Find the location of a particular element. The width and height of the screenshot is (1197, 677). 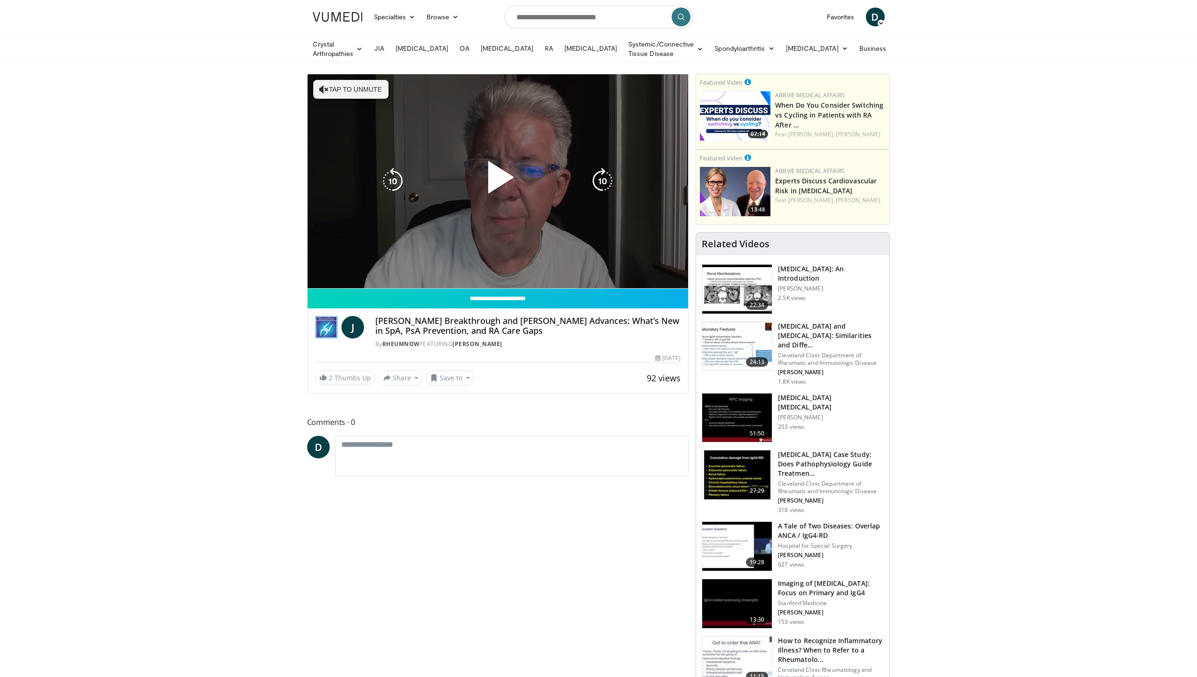

span: 13:30 is located at coordinates (757, 620).